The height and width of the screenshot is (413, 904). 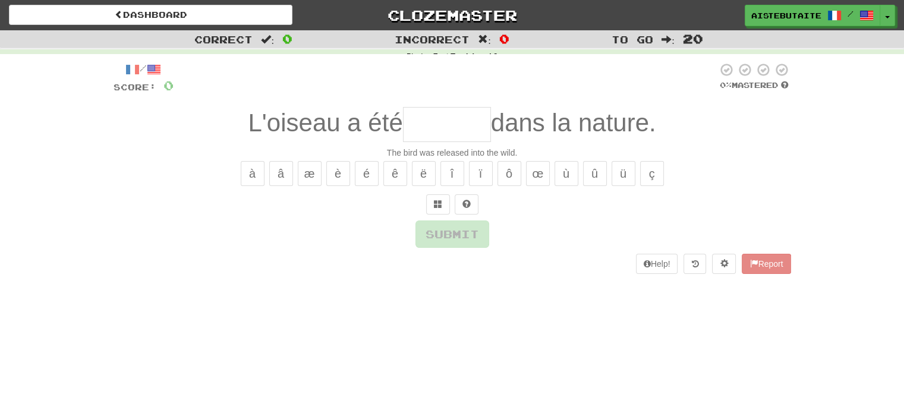 What do you see at coordinates (766, 264) in the screenshot?
I see `button: Report` at bounding box center [766, 264].